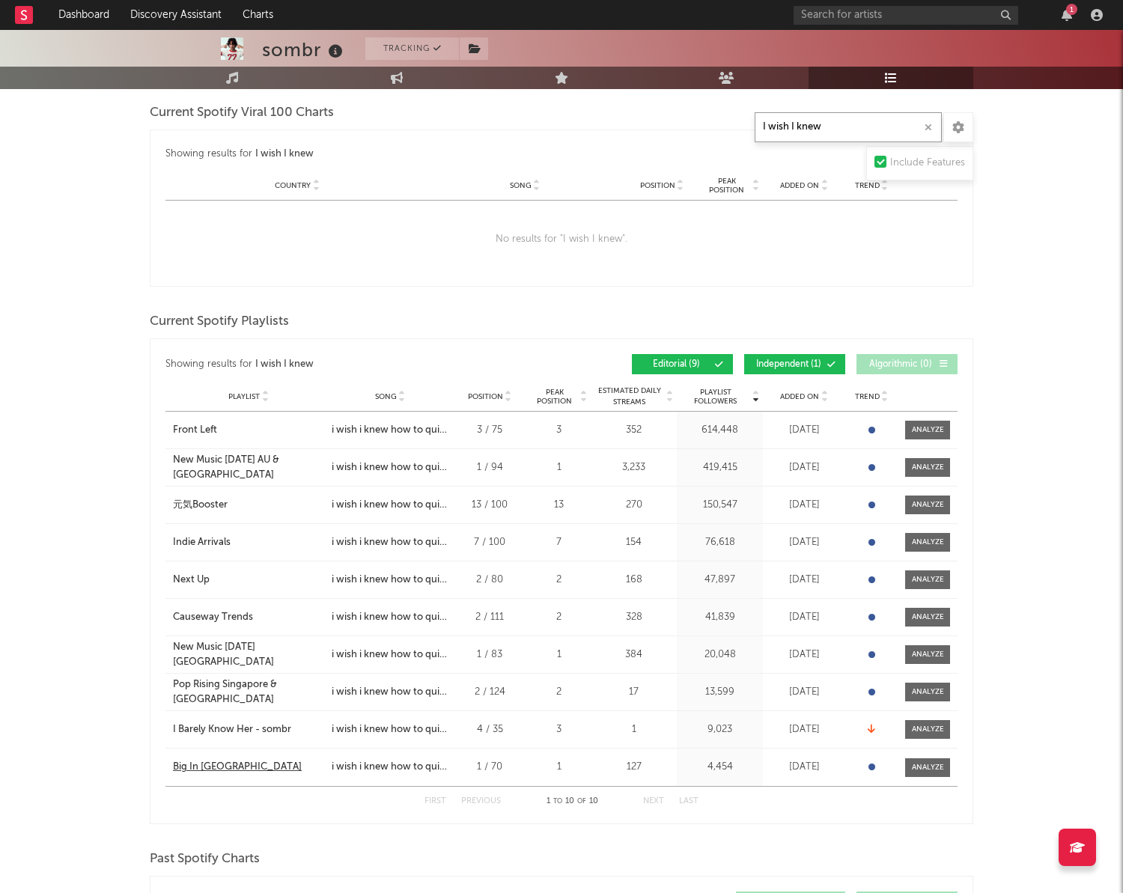 The height and width of the screenshot is (893, 1123). I want to click on a: 元気Booster, so click(249, 506).